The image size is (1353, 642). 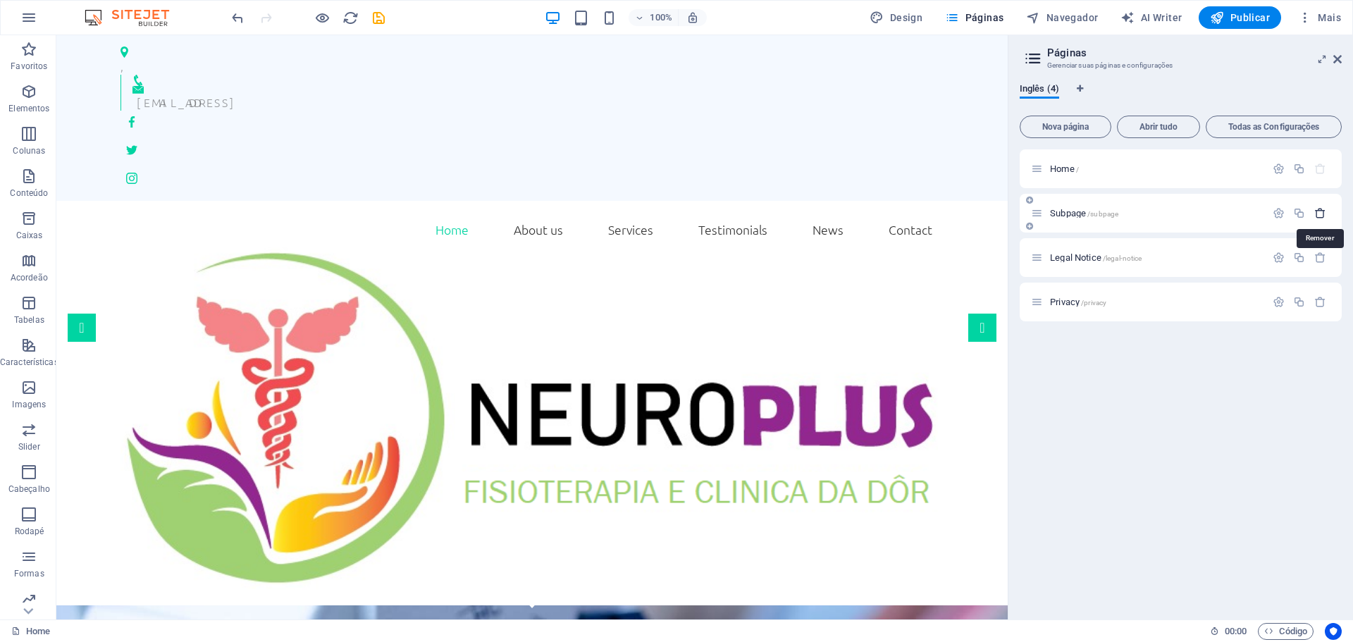 I want to click on button: Todas as Configurações, so click(x=1273, y=127).